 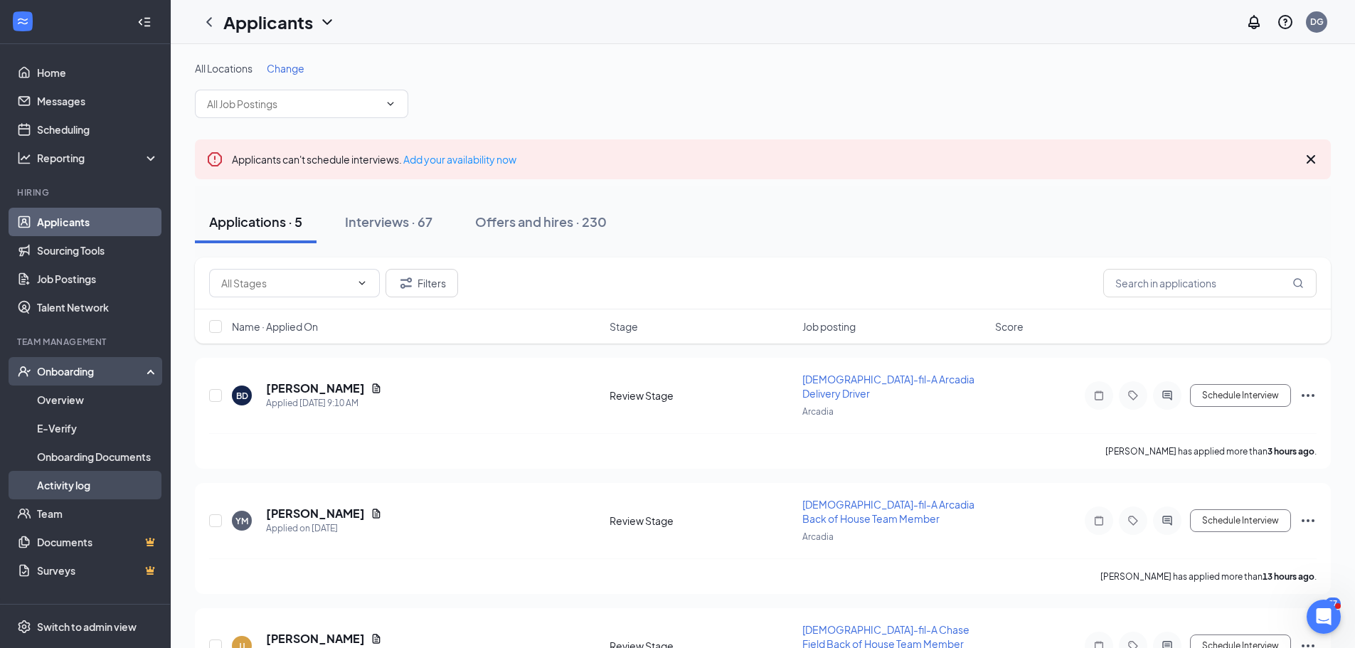 What do you see at coordinates (242, 395) in the screenshot?
I see `div: BD` at bounding box center [242, 395].